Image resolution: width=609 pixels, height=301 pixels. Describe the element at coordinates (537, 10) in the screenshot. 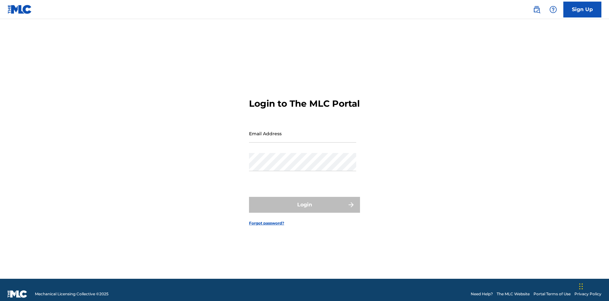

I see `img: search` at that location.